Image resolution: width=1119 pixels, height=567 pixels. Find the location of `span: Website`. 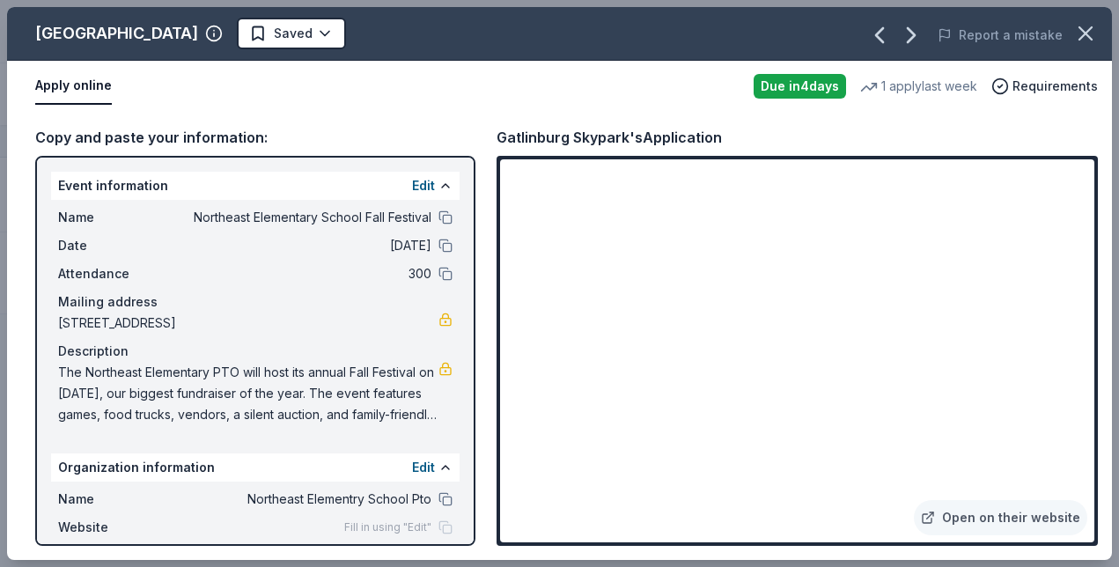

span: Website is located at coordinates (117, 527).